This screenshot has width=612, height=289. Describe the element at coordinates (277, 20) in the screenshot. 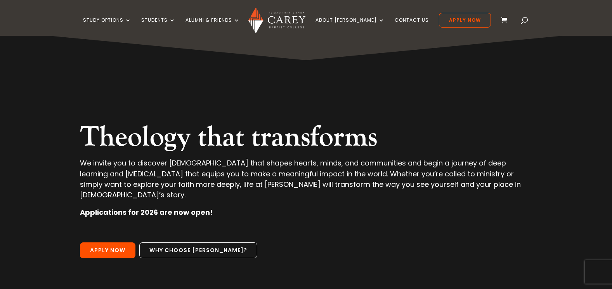

I see `img: Carey Baptist College` at that location.